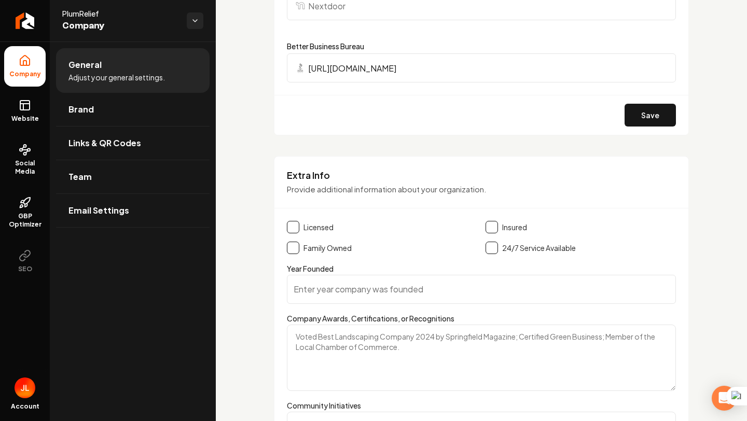  Describe the element at coordinates (133, 177) in the screenshot. I see `a: Team` at that location.